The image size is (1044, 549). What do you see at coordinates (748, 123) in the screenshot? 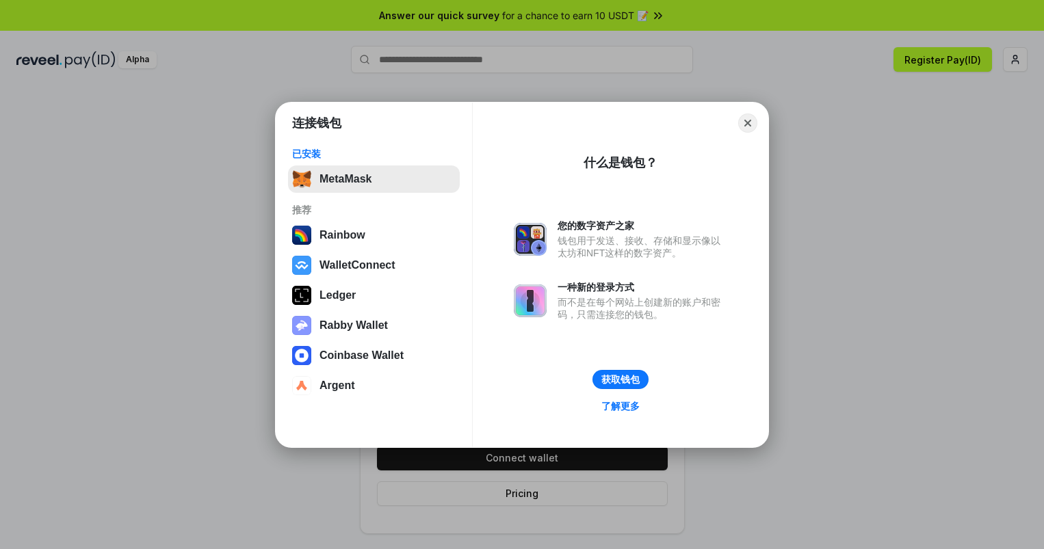
I see `button: Close` at bounding box center [748, 123].